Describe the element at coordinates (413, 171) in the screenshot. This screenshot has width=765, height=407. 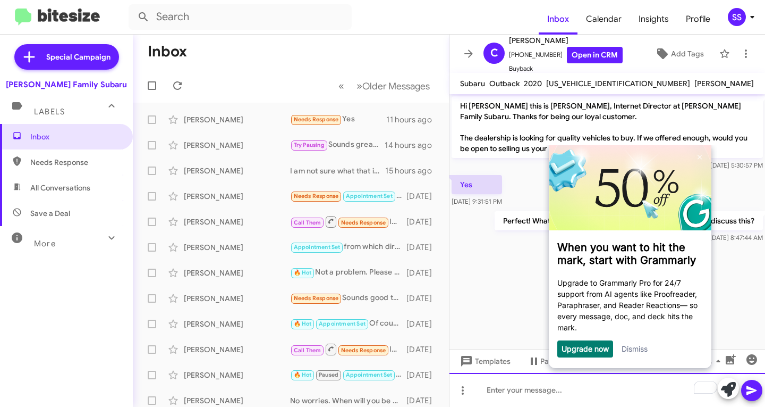
I see `div: 15 hours ago` at that location.